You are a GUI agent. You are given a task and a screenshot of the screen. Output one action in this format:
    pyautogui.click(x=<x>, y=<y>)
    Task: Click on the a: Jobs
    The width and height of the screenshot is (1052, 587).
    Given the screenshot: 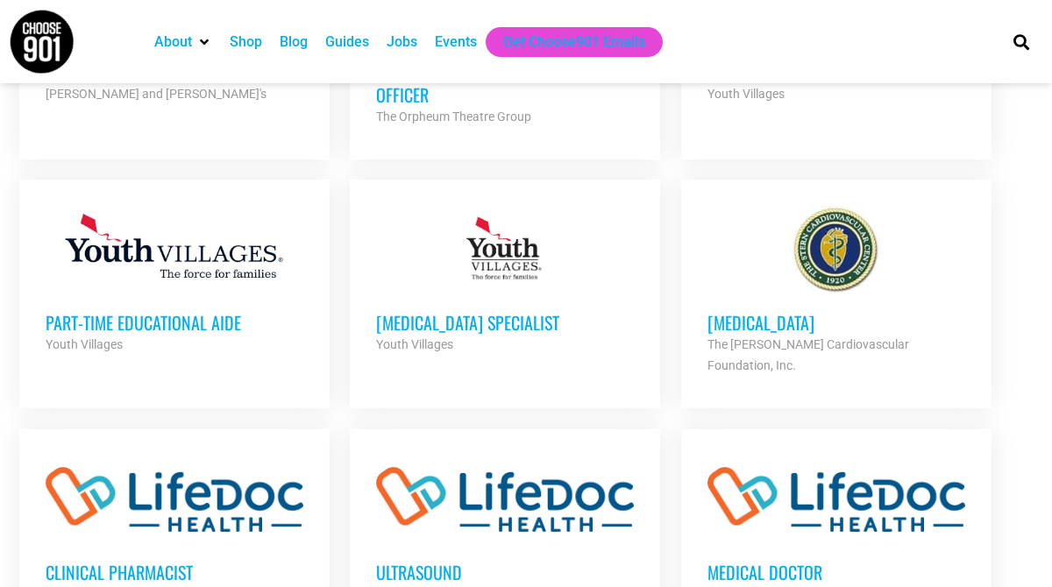 What is the action you would take?
    pyautogui.click(x=402, y=42)
    